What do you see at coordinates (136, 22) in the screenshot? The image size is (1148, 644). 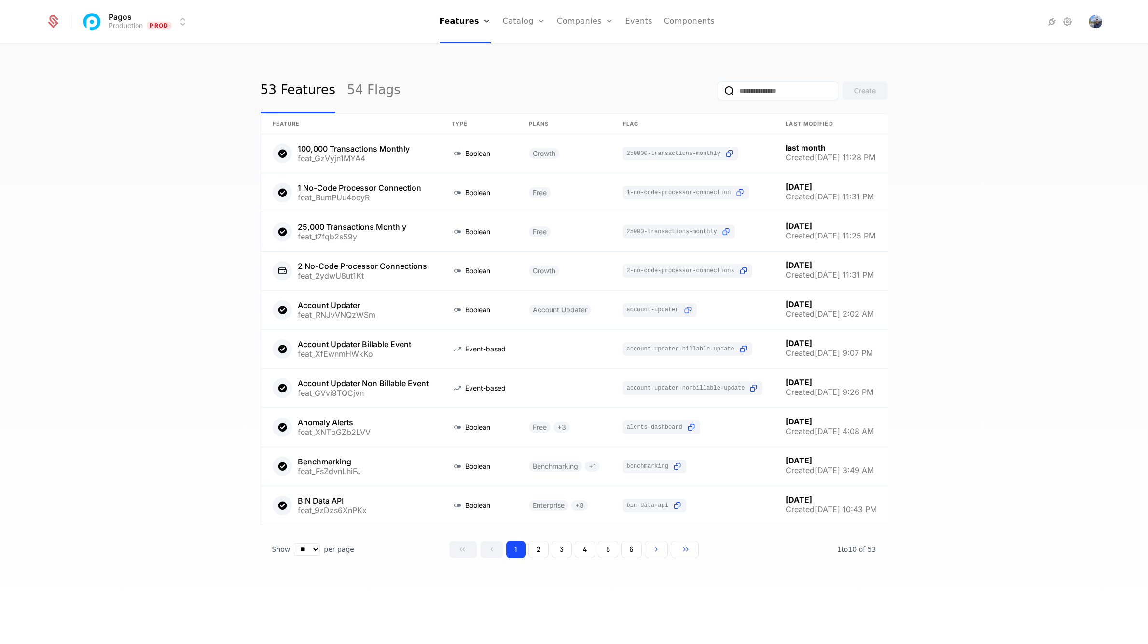 I see `button: Select environment` at bounding box center [136, 22].